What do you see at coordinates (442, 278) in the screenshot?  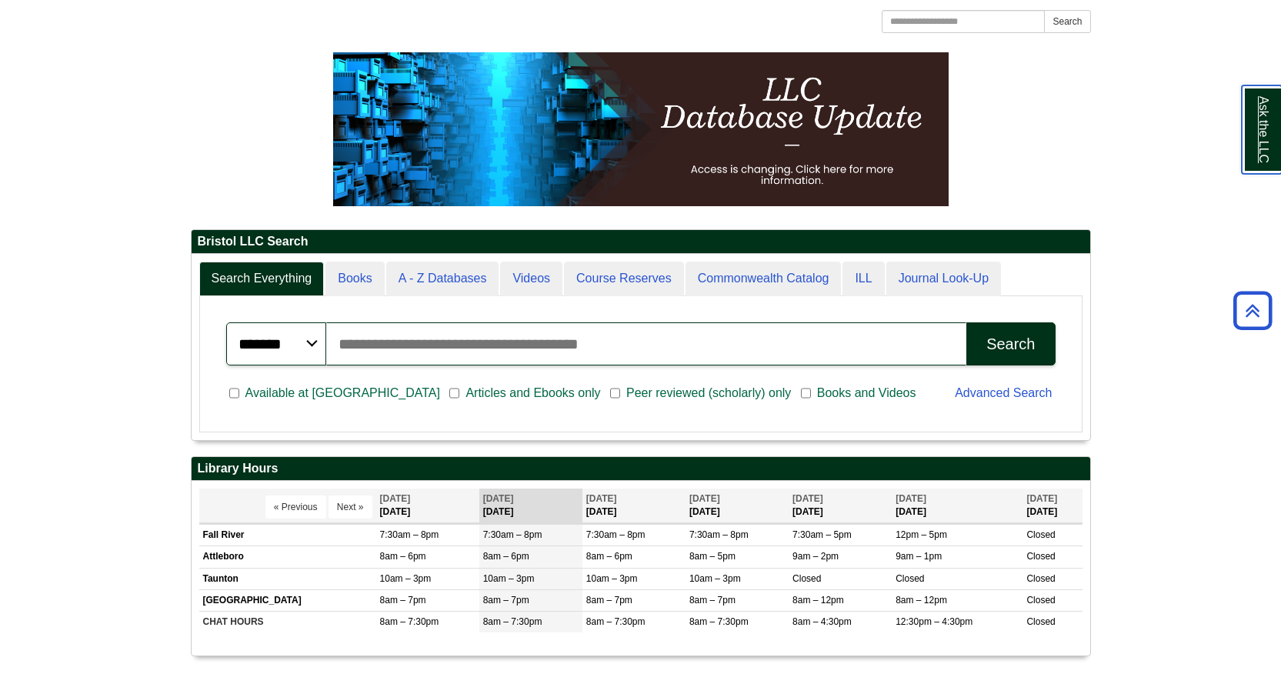 I see `a: A - Z Databases` at bounding box center [442, 278].